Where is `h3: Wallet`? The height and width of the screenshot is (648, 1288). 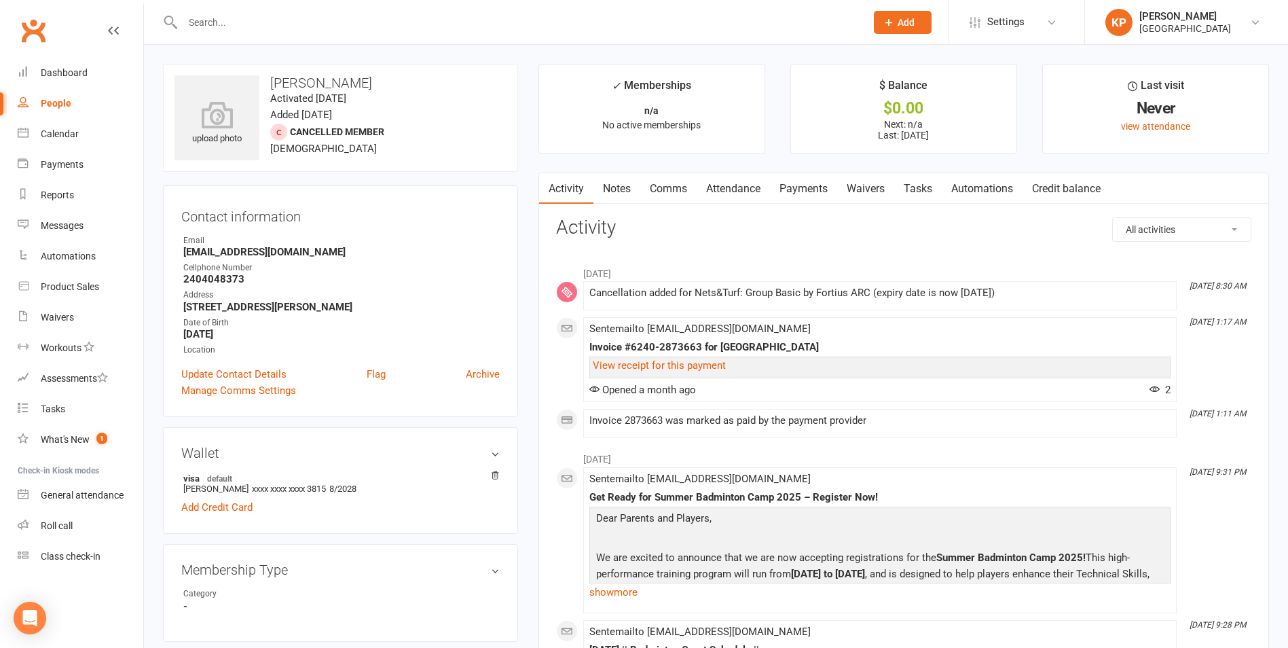
h3: Wallet is located at coordinates (340, 453).